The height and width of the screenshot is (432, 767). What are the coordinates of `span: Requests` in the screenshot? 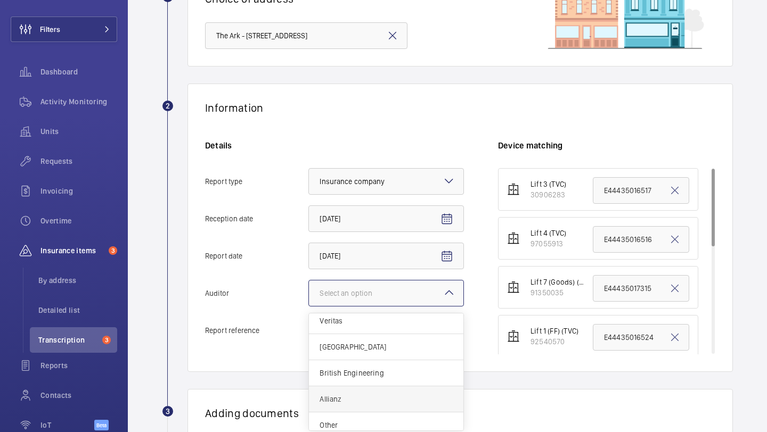 It's located at (79, 161).